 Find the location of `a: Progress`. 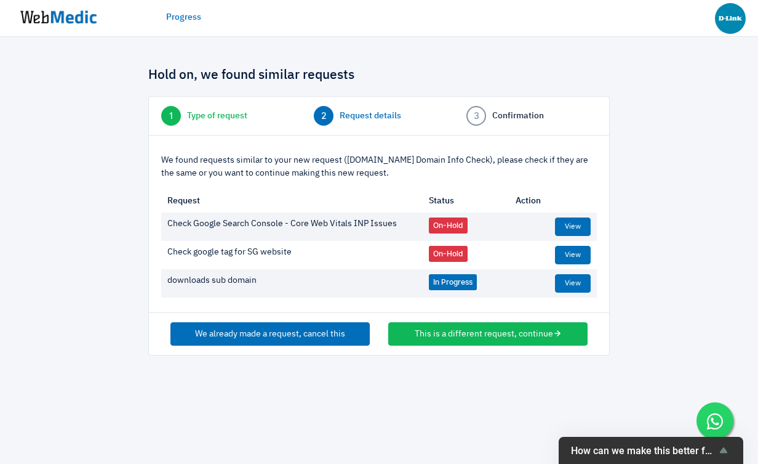

a: Progress is located at coordinates (183, 17).